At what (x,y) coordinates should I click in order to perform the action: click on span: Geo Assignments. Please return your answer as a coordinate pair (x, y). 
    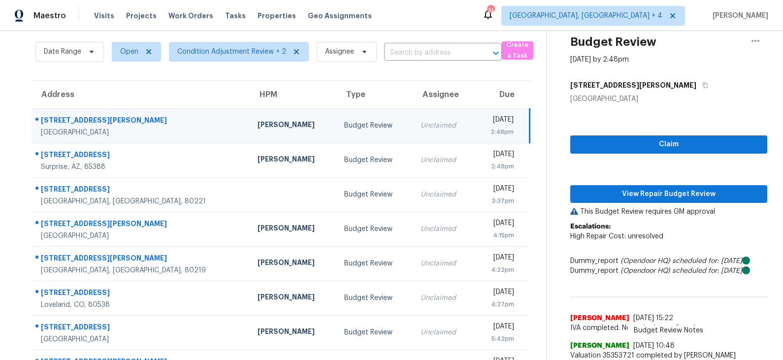
    Looking at the image, I should click on (340, 16).